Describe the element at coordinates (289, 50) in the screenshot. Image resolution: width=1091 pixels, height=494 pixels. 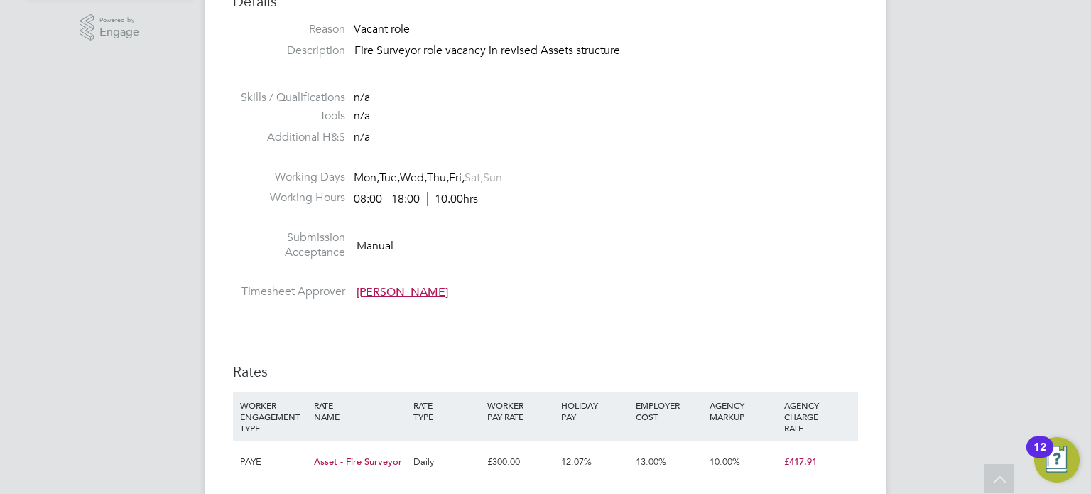
I see `label: Description` at that location.